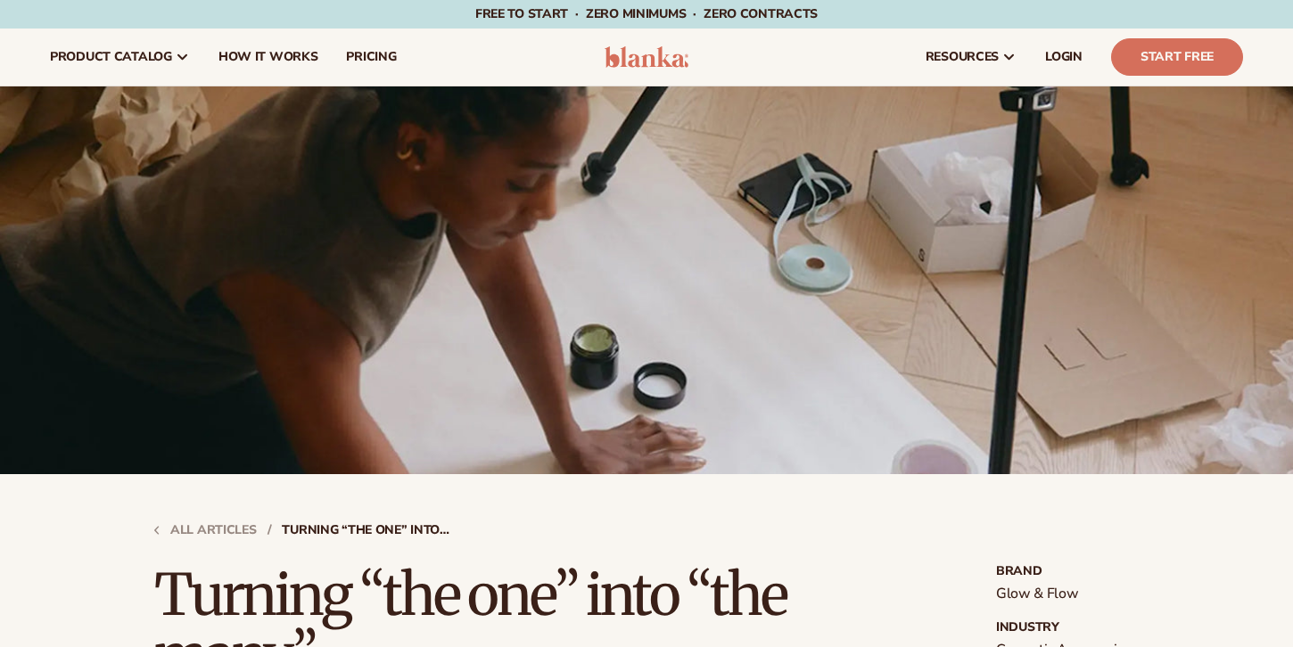  What do you see at coordinates (971, 57) in the screenshot?
I see `a: resources` at bounding box center [971, 57].